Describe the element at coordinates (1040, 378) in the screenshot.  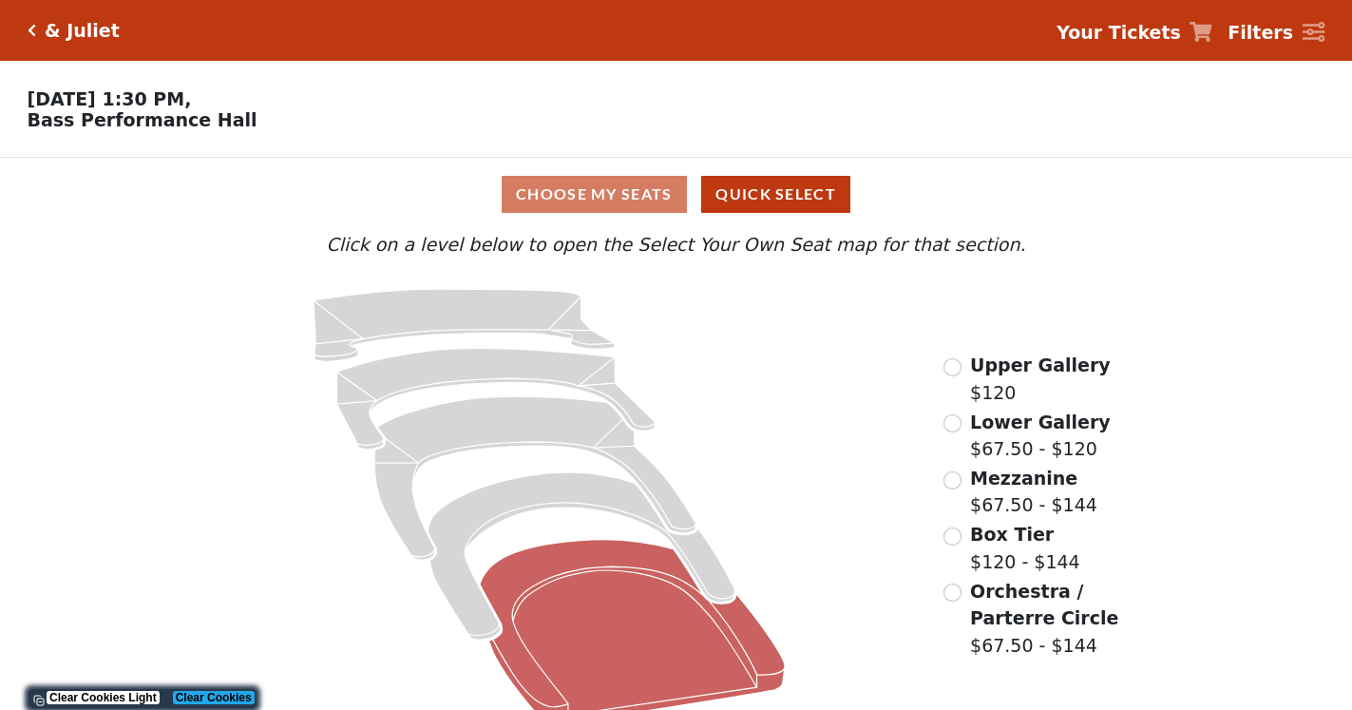
I see `label: $120` at that location.